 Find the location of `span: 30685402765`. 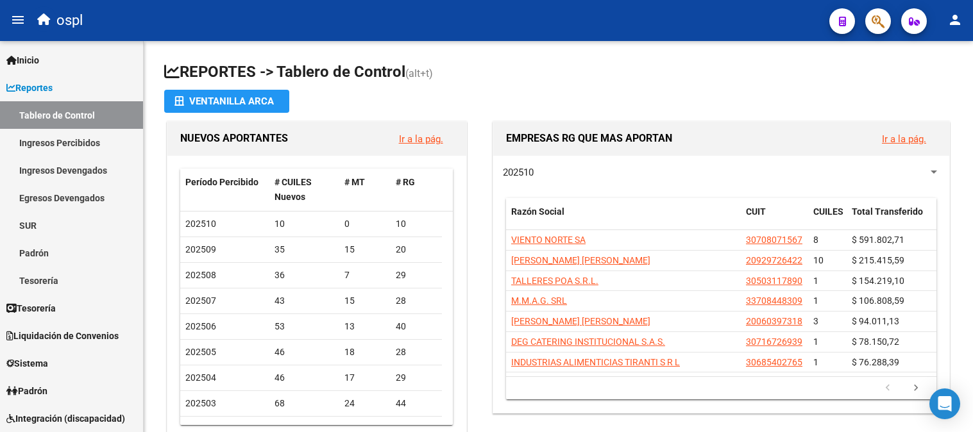

span: 30685402765 is located at coordinates (774, 362).